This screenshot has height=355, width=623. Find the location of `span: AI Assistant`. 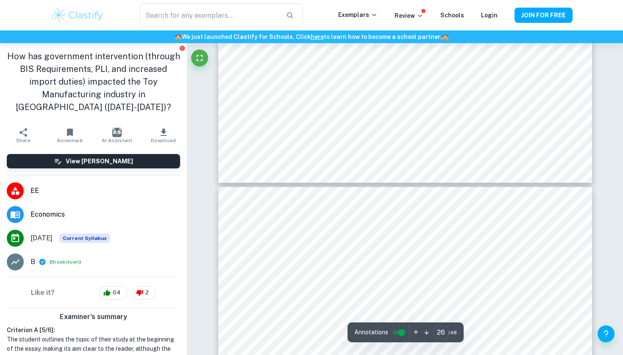

span: AI Assistant is located at coordinates (117, 141).